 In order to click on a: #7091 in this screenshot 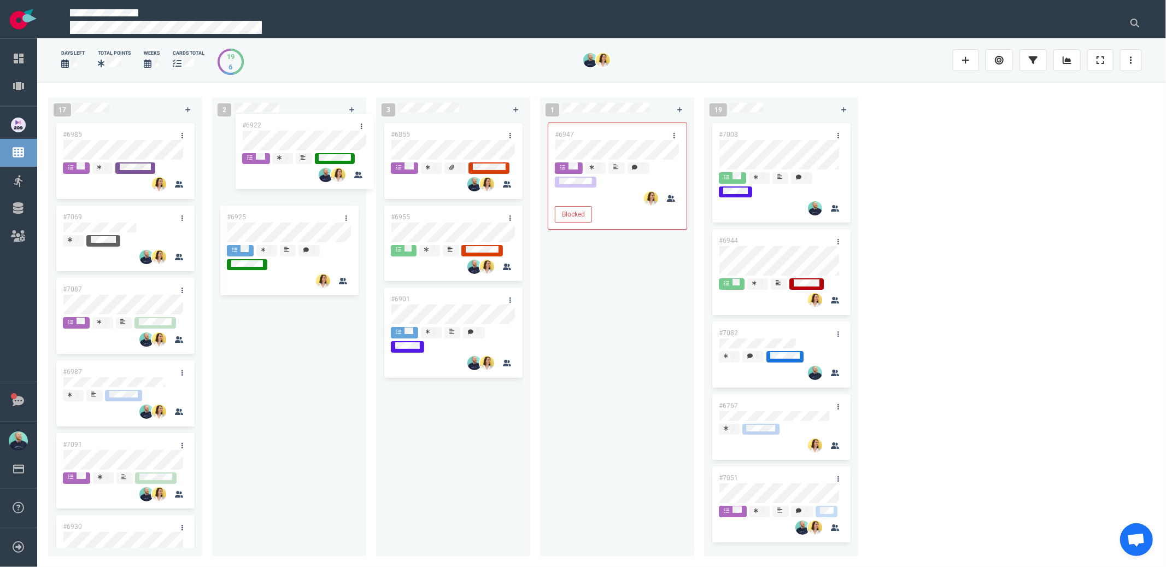, I will do `click(72, 444)`.